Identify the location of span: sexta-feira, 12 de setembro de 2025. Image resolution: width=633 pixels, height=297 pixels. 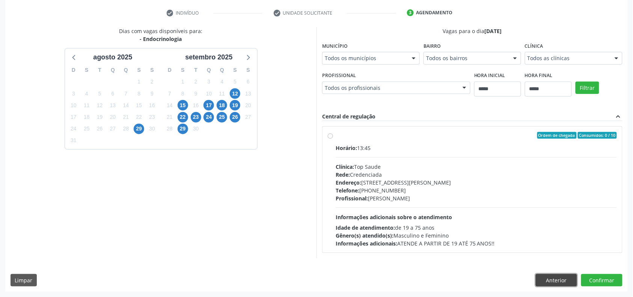
(235, 93).